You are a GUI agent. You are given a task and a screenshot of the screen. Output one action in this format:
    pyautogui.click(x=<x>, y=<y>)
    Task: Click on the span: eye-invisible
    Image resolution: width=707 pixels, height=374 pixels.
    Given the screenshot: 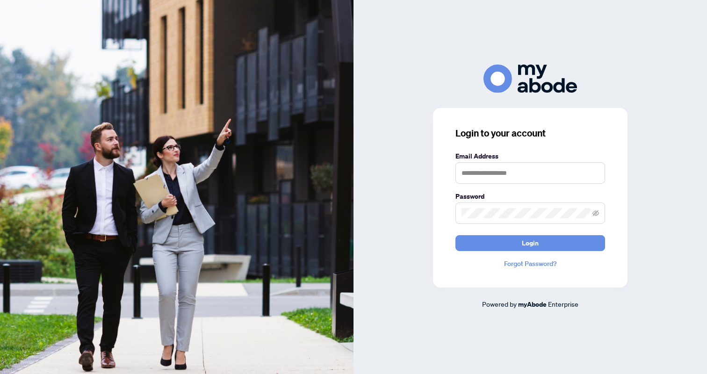 What is the action you would take?
    pyautogui.click(x=596, y=213)
    